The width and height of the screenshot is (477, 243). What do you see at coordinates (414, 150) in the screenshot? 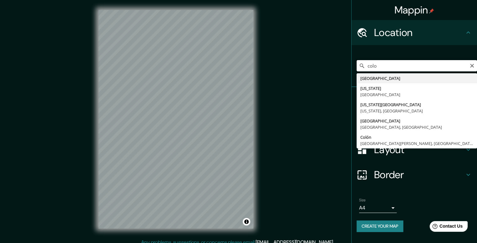
I see `div: Layout` at bounding box center [414, 150].